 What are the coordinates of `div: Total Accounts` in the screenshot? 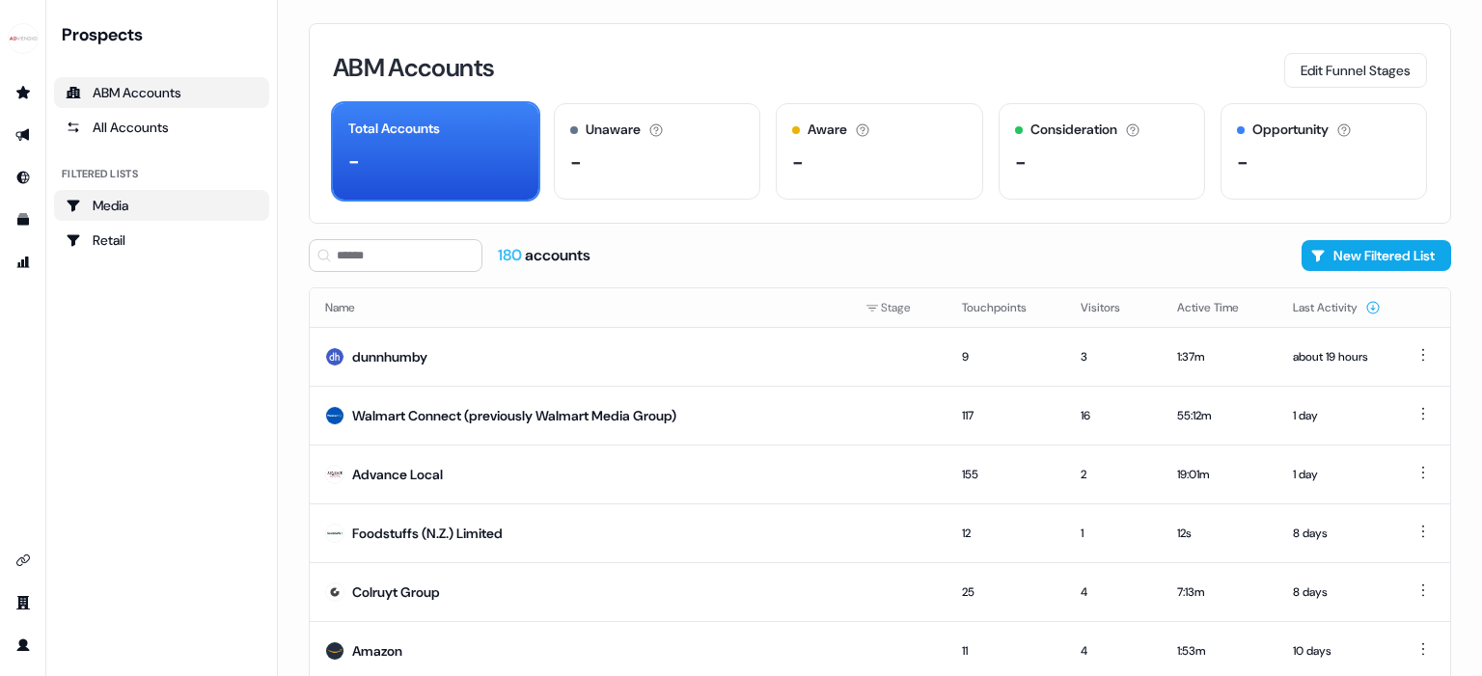 It's located at (394, 128).